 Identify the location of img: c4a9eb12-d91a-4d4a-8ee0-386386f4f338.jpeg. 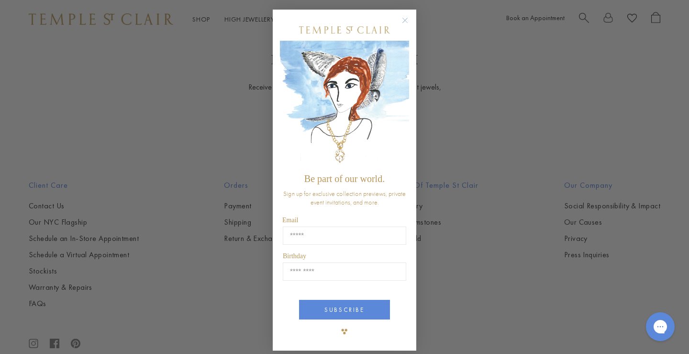
(345, 104).